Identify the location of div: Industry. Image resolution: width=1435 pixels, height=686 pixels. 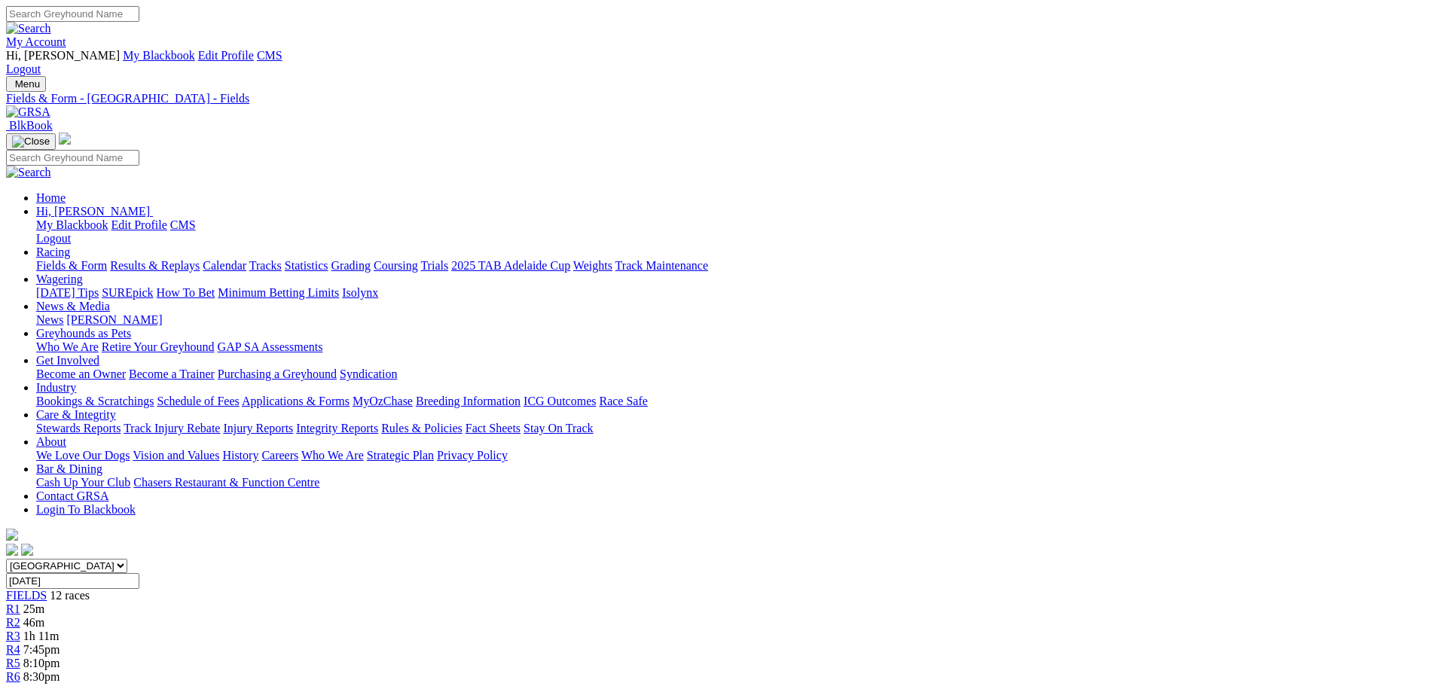
(732, 402).